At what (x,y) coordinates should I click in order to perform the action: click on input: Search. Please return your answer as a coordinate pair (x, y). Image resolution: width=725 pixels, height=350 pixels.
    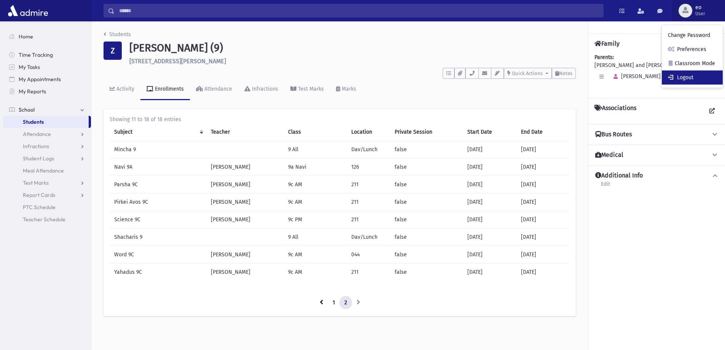
    Looking at the image, I should click on (359, 11).